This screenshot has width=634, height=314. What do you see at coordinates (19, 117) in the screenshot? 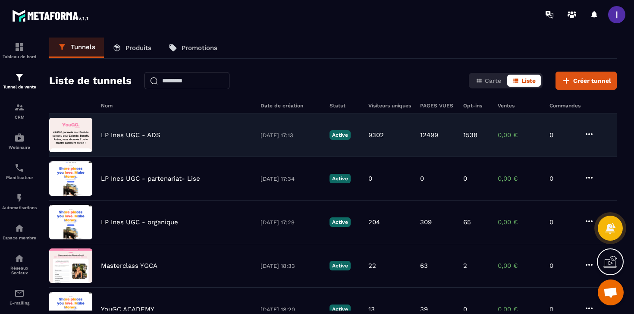
I see `p: CRM` at bounding box center [19, 117].